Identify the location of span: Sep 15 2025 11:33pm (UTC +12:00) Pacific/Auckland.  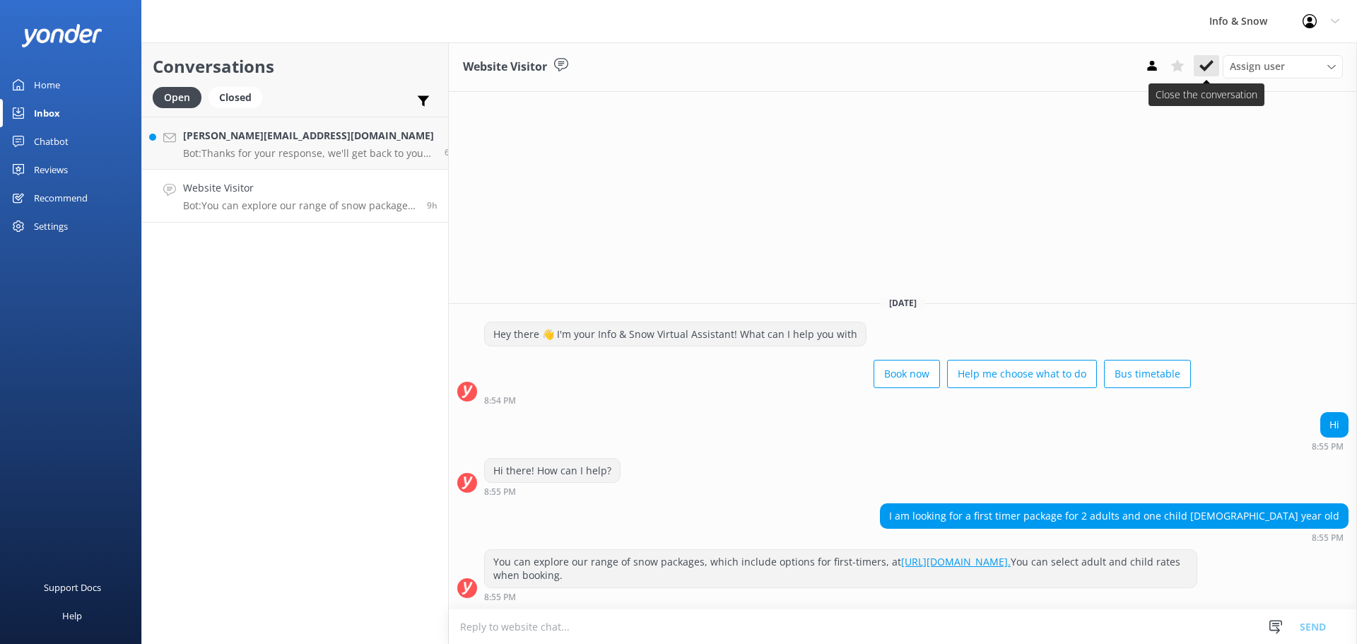
(449, 152).